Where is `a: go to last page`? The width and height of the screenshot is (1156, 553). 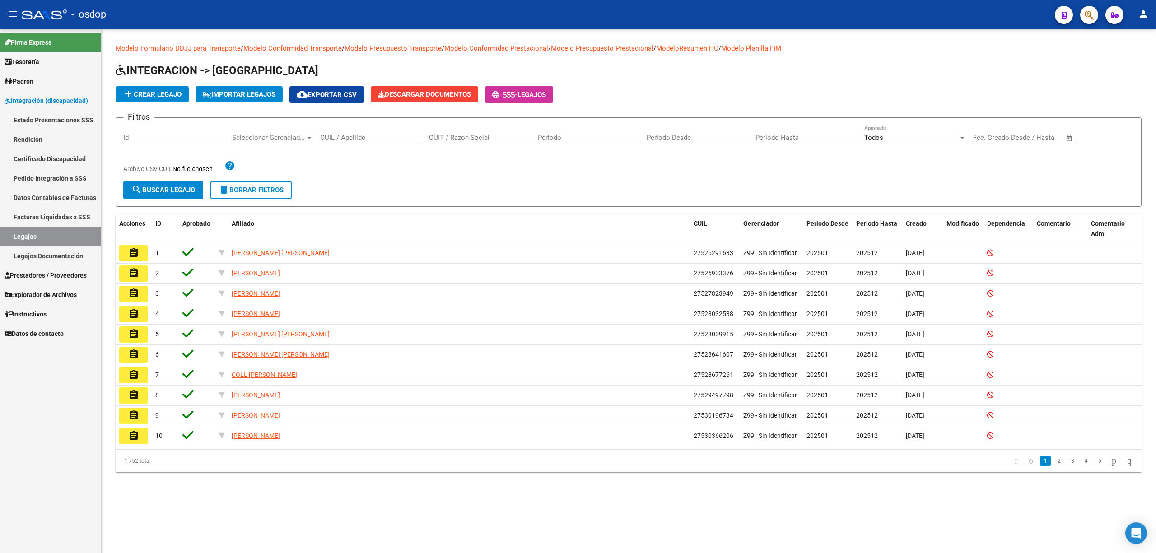 a: go to last page is located at coordinates (1129, 461).